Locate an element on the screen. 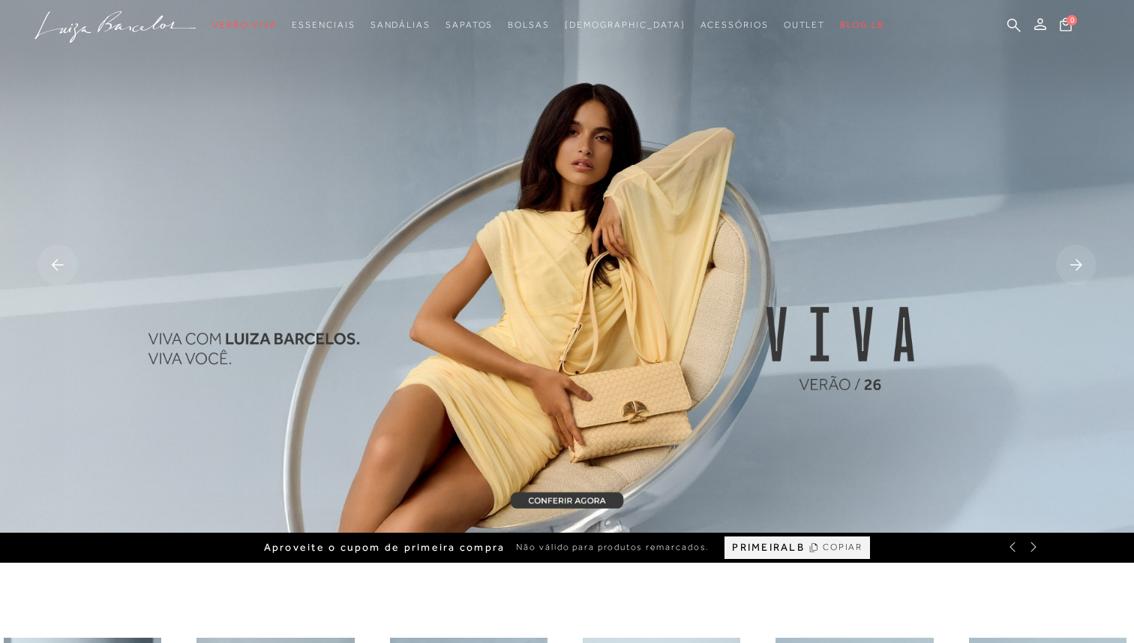 This screenshot has width=1134, height=643. span: PRIMEIRALB is located at coordinates (768, 547).